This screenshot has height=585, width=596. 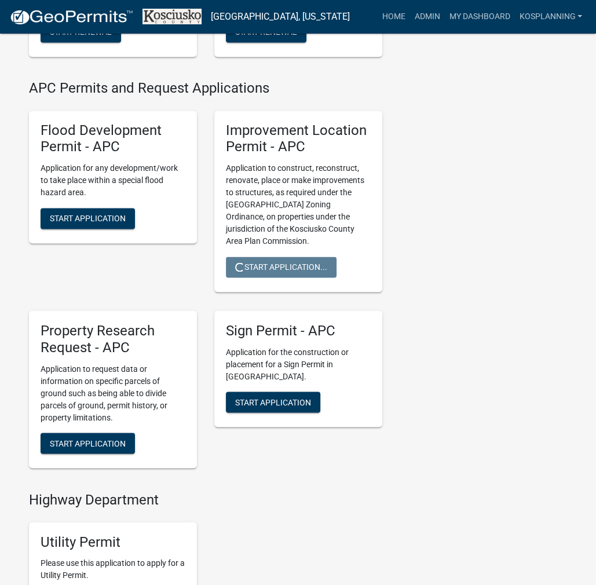 I want to click on img: Kosciusko County, Indiana, so click(x=172, y=16).